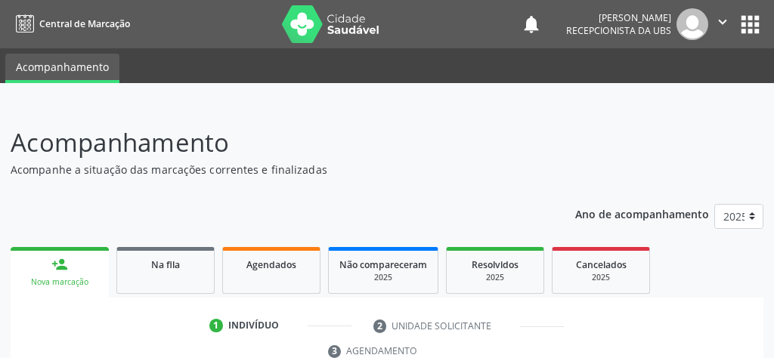 Image resolution: width=774 pixels, height=358 pixels. Describe the element at coordinates (618, 30) in the screenshot. I see `span: Recepcionista da UBS` at that location.